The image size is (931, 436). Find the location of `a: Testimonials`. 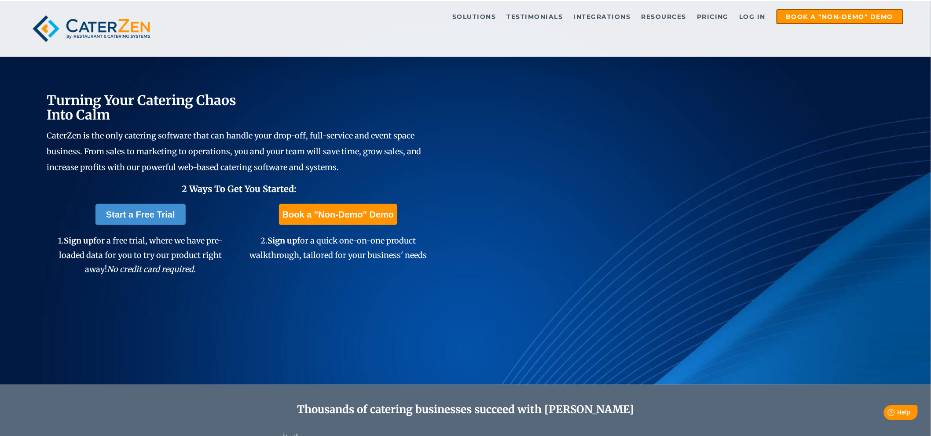

a: Testimonials is located at coordinates (535, 17).